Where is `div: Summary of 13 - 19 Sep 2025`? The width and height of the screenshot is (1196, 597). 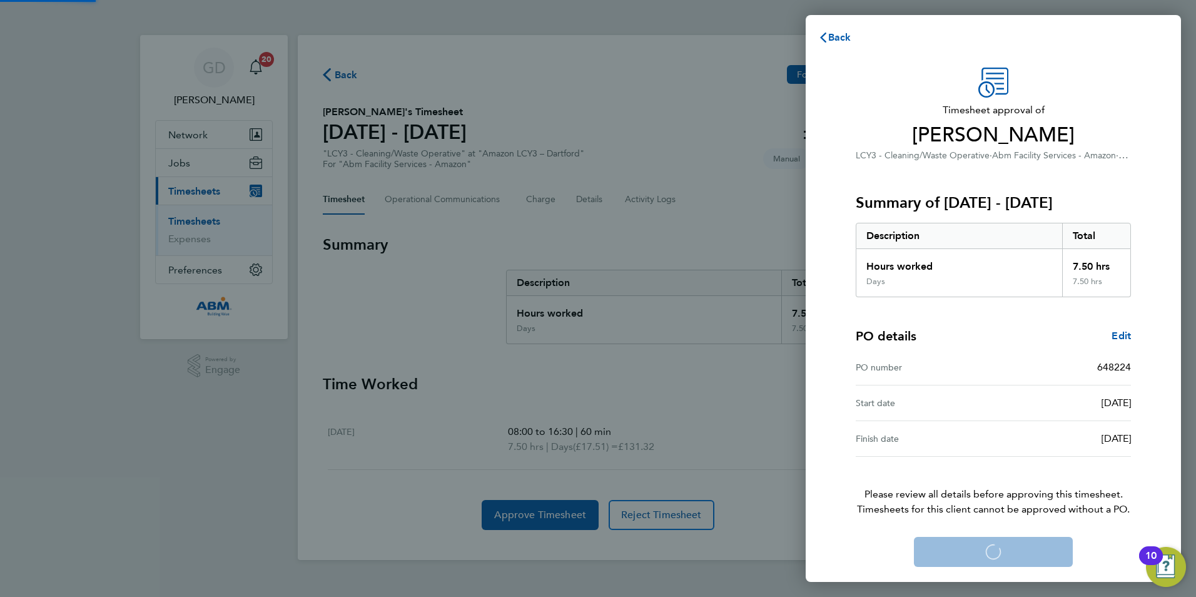 div: Summary of 13 - 19 Sep 2025 is located at coordinates (994, 260).